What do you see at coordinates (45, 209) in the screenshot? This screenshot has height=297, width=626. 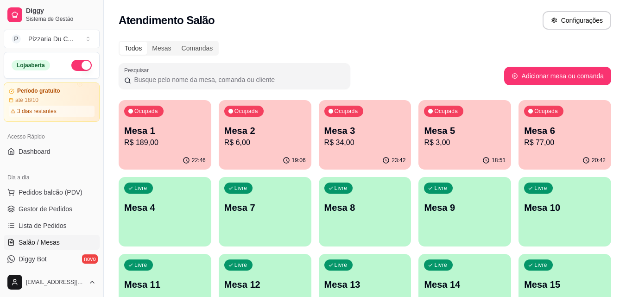 I see `span: Gestor de Pedidos` at bounding box center [45, 209].